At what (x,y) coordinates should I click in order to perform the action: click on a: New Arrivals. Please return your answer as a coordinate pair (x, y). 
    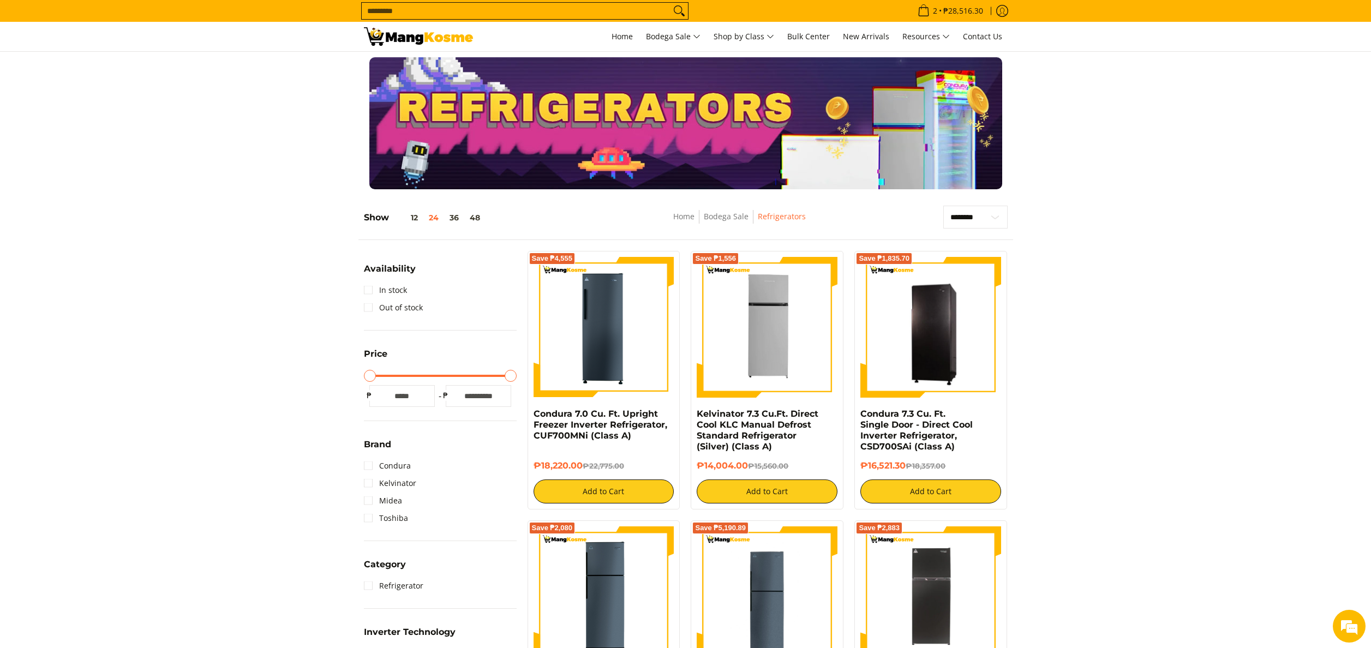
    Looking at the image, I should click on (866, 37).